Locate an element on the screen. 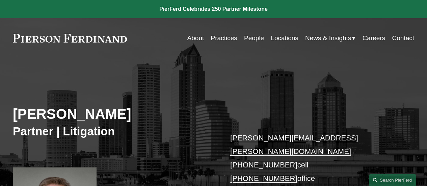 Image resolution: width=427 pixels, height=186 pixels. a: Locations is located at coordinates (285, 38).